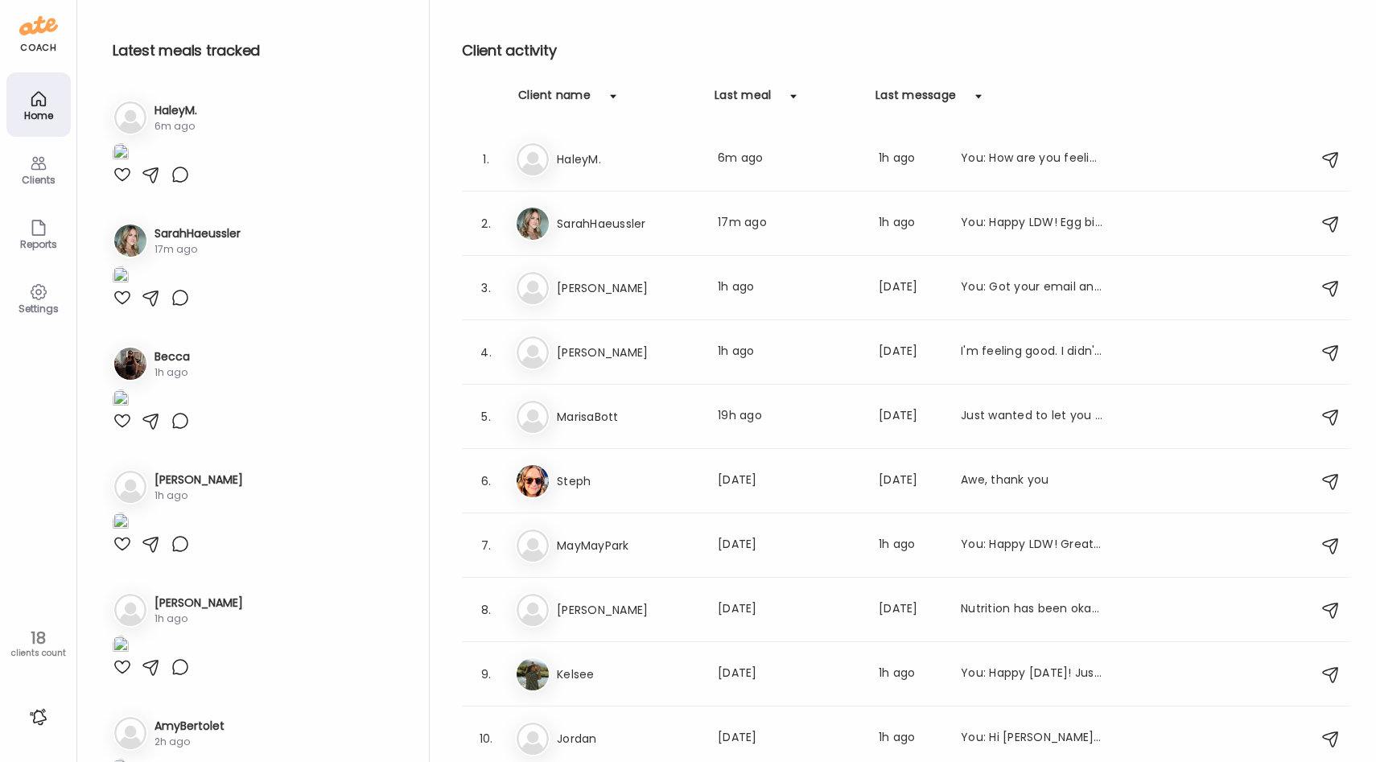  I want to click on h3: Kelsee, so click(628, 674).